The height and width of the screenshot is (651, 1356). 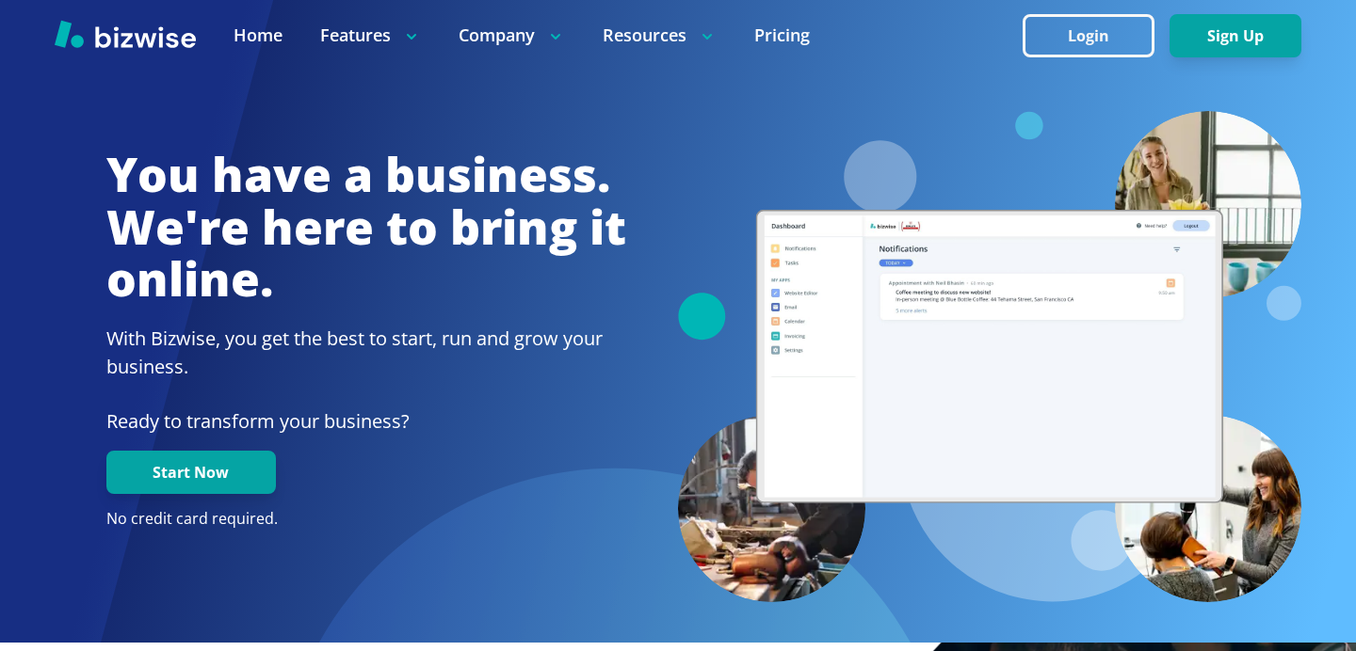 What do you see at coordinates (258, 35) in the screenshot?
I see `a: Home` at bounding box center [258, 35].